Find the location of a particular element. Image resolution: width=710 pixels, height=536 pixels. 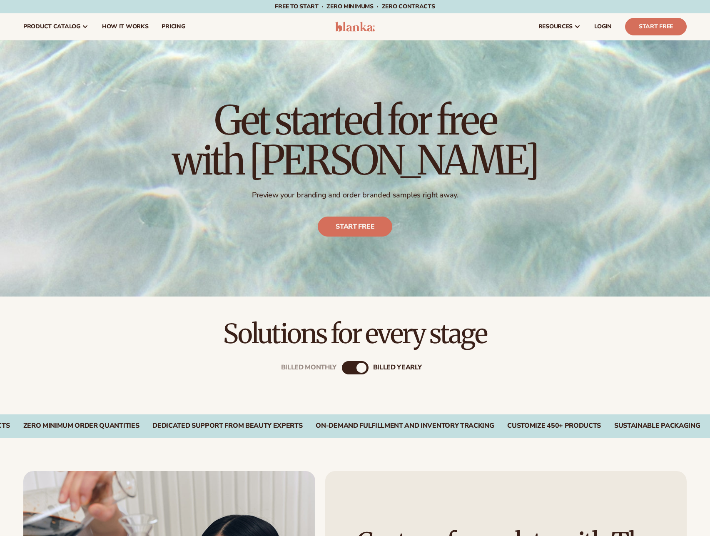

a: Start free is located at coordinates (355, 226).